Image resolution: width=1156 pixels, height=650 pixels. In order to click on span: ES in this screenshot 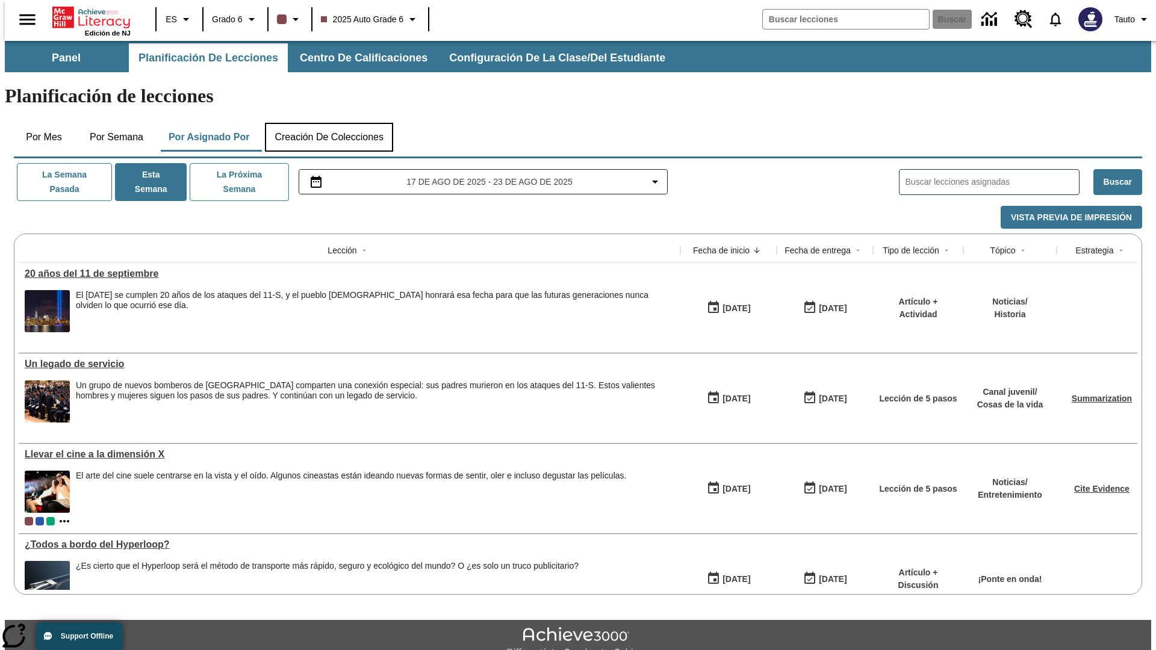, I will do `click(171, 19)`.